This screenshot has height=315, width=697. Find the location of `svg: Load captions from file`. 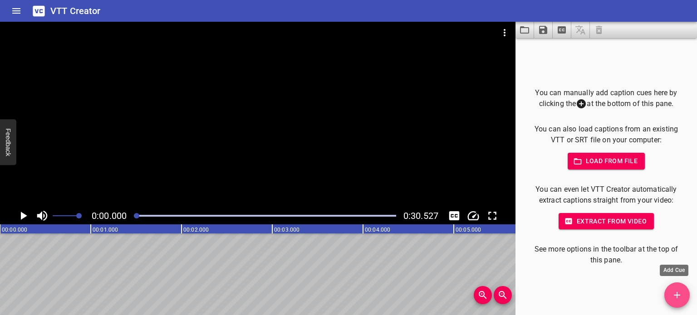

svg: Load captions from file is located at coordinates (524, 30).